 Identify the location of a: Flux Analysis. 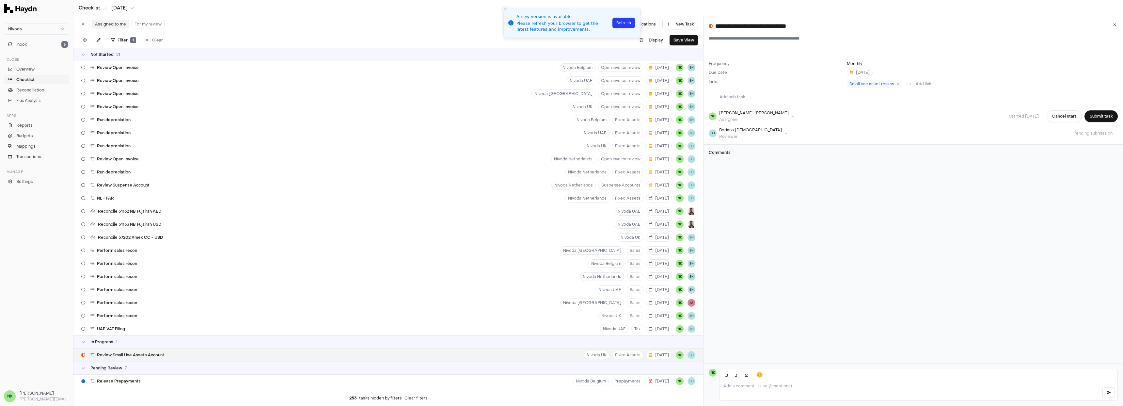
(37, 101).